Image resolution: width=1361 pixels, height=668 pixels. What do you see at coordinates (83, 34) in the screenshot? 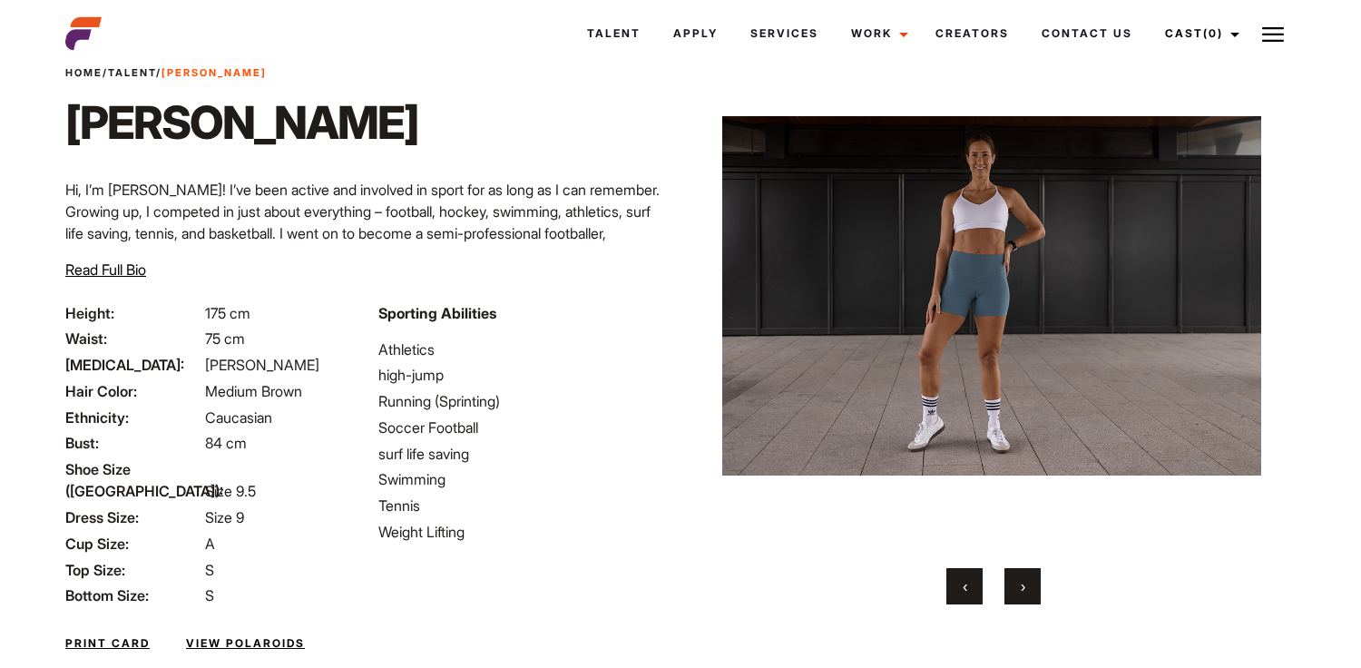
I see `img: cropped-aefm-brand-fav-22-square.png` at bounding box center [83, 34].